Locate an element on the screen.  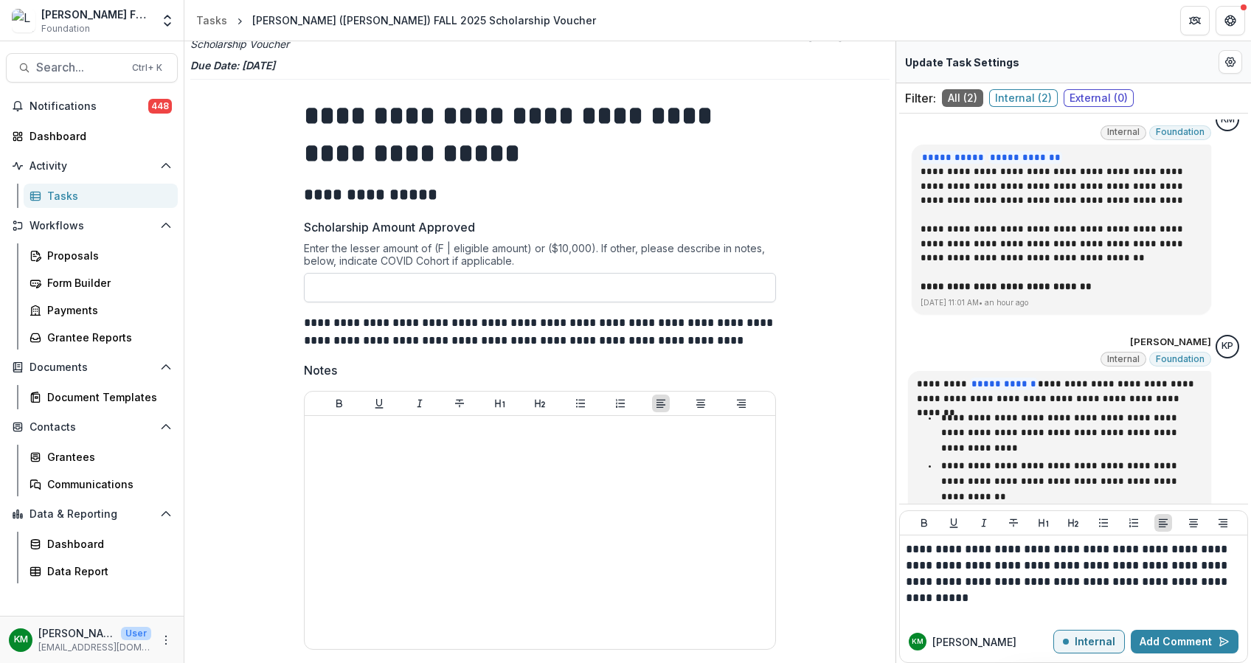
div: Grantee Reports is located at coordinates (106, 337).